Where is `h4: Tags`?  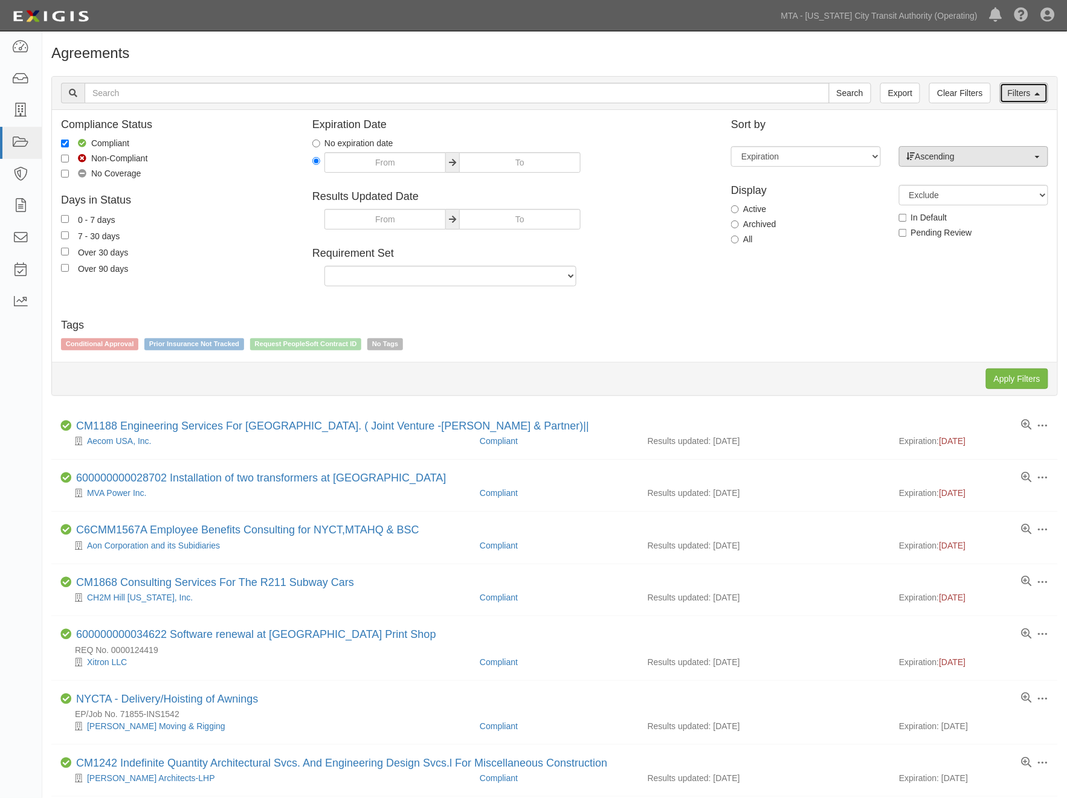 h4: Tags is located at coordinates (555, 326).